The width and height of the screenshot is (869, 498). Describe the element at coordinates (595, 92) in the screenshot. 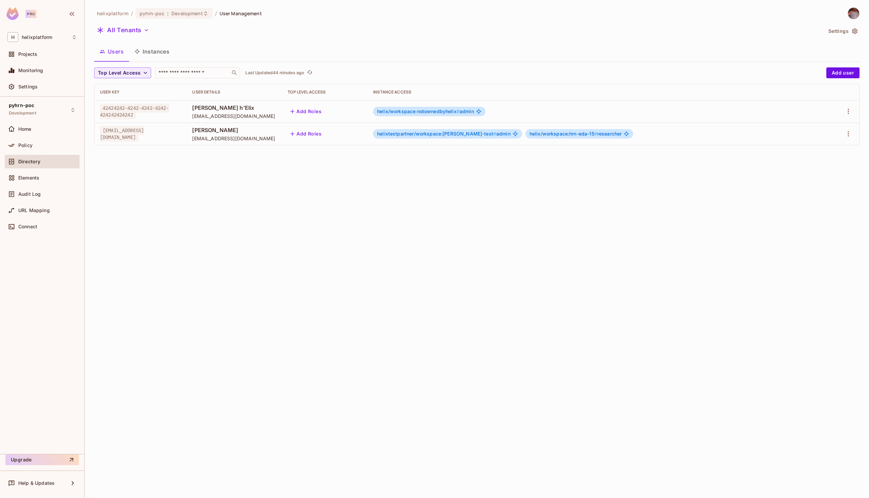

I see `div: Instance Access` at that location.